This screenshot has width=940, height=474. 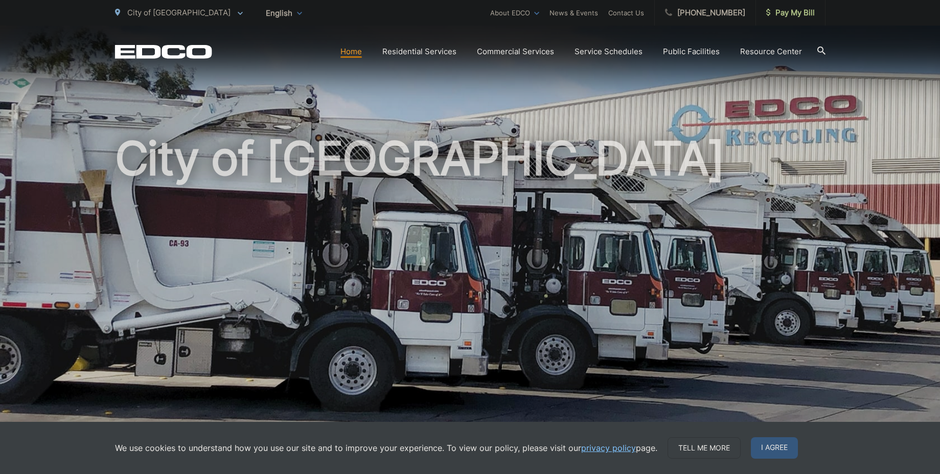 What do you see at coordinates (771, 52) in the screenshot?
I see `a: Resource Center` at bounding box center [771, 52].